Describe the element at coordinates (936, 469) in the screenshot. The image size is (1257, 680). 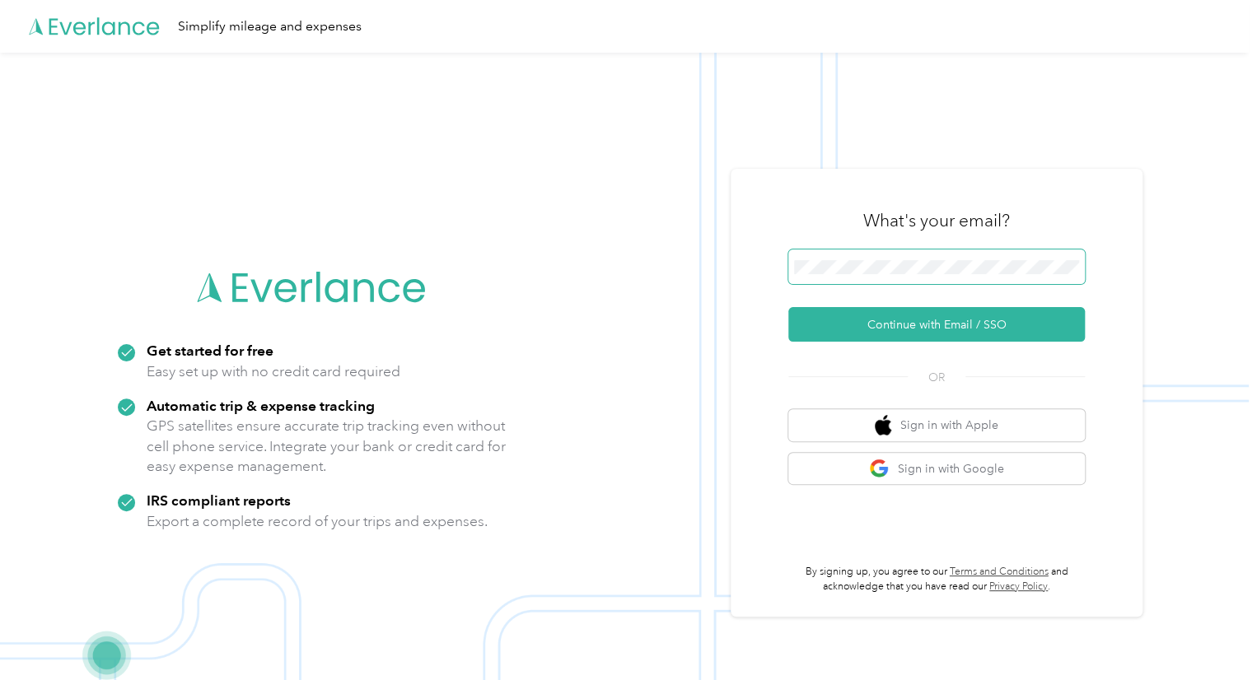
I see `button: google logoSign in with Google` at that location.